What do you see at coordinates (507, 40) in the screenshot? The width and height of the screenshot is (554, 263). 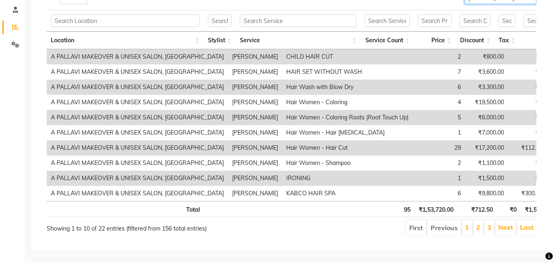 I see `th: Tax: activate to sort column ascending` at bounding box center [507, 40].